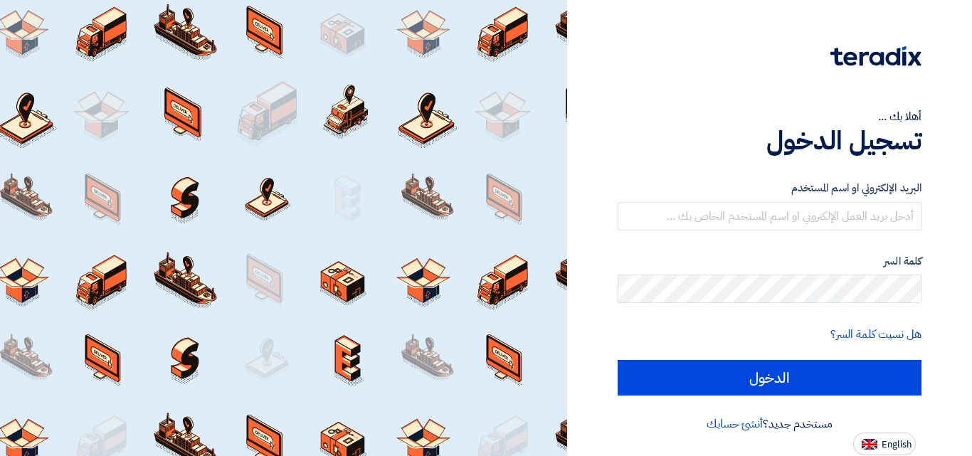 This screenshot has width=972, height=456. Describe the element at coordinates (769, 216) in the screenshot. I see `input: أدخل بريد العمل الإلكتروني او اسم المستخدم الخاص بك ...` at that location.